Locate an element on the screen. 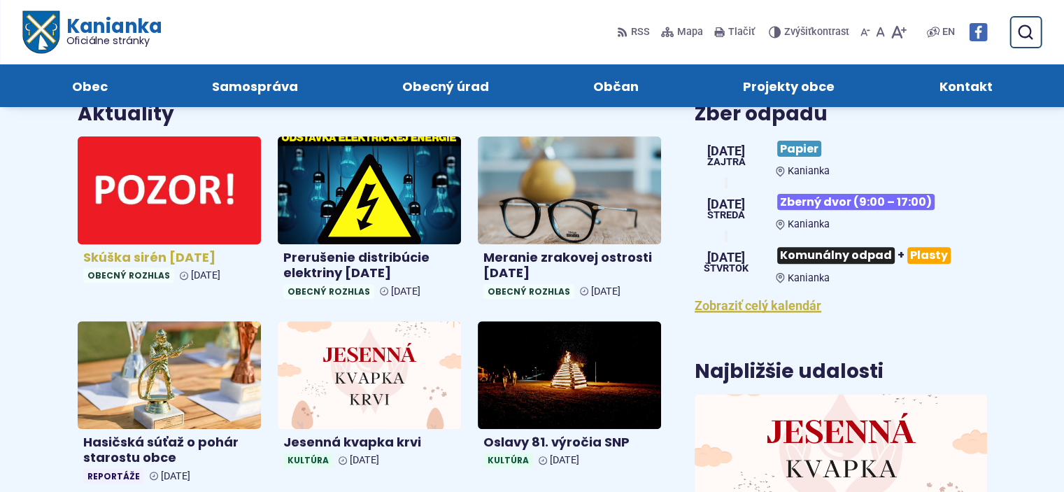 The height and width of the screenshot is (492, 1064). h1: Kanianka is located at coordinates (110, 31).